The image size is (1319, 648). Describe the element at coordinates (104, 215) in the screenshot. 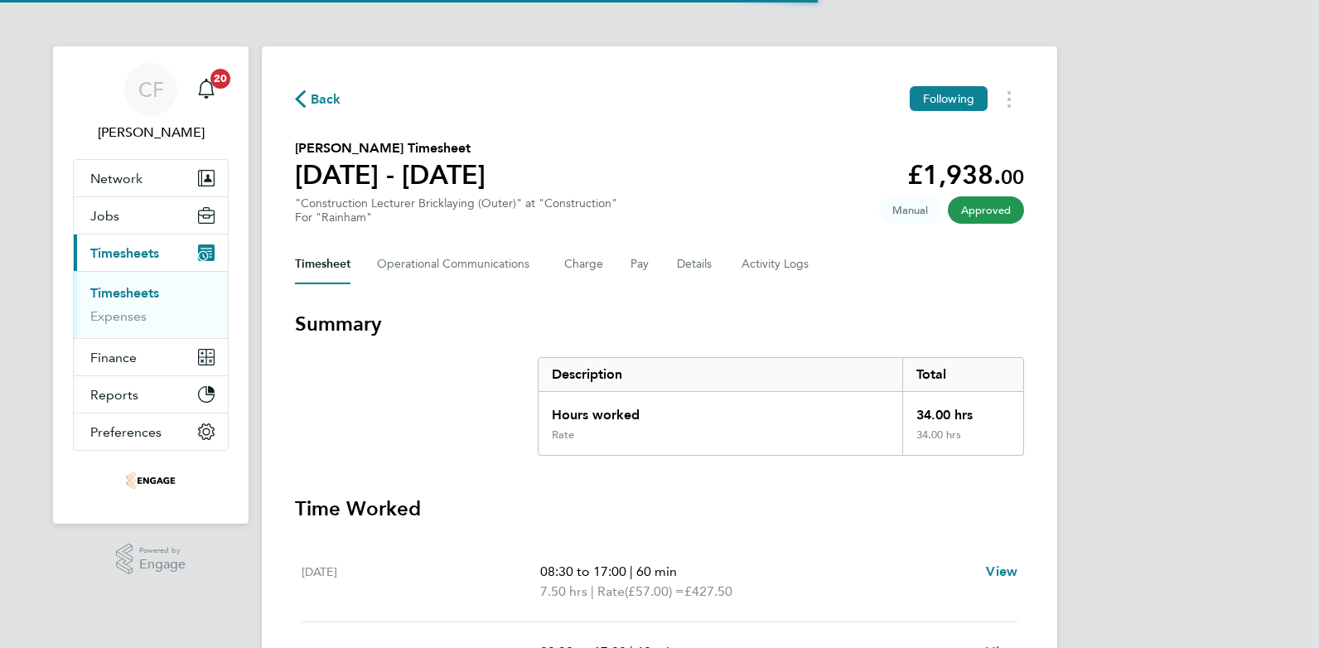

I see `span: Jobs` at that location.